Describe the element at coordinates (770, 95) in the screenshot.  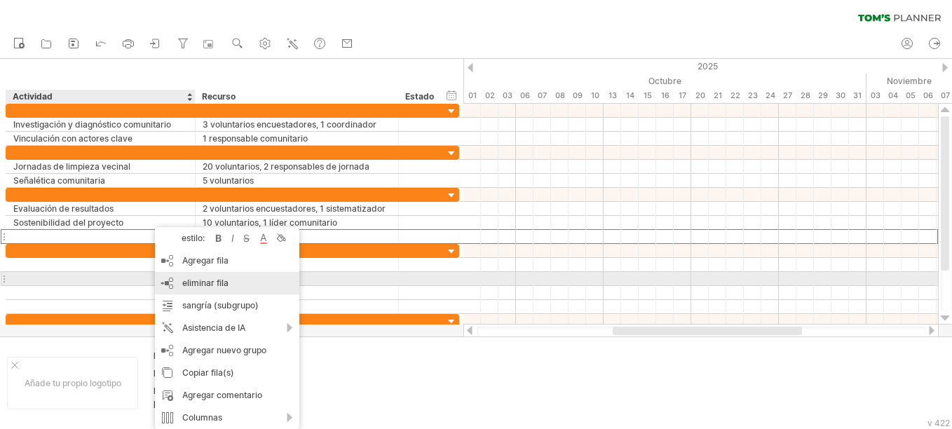
I see `div: Friday, 24 October 2025` at that location.